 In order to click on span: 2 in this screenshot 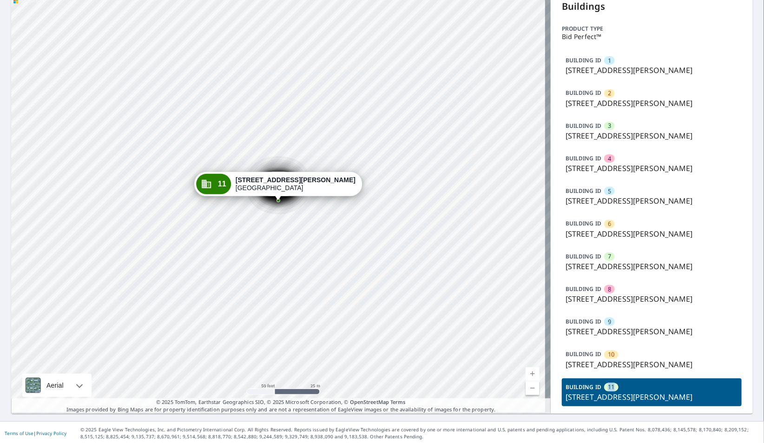, I will do `click(610, 93)`.